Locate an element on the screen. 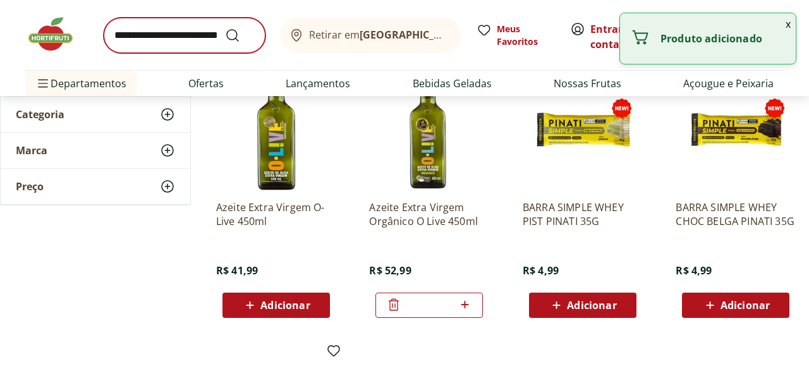 Image resolution: width=809 pixels, height=371 pixels. span: R$ 41,99 is located at coordinates (237, 271).